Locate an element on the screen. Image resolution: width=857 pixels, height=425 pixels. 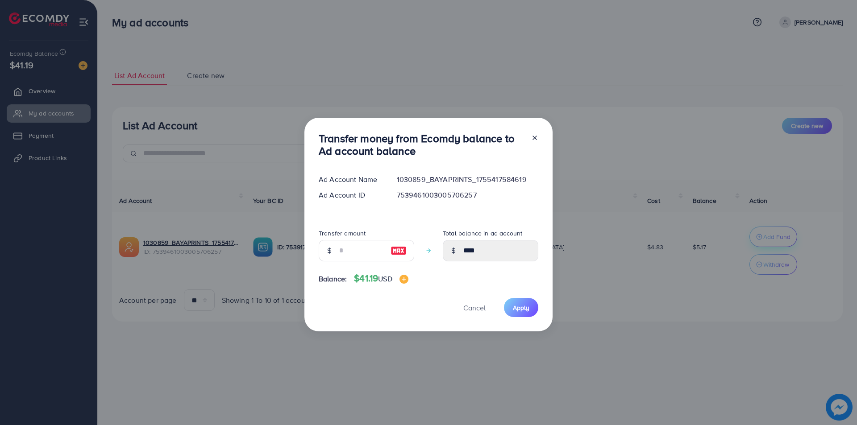
button: Cancel is located at coordinates (474, 308).